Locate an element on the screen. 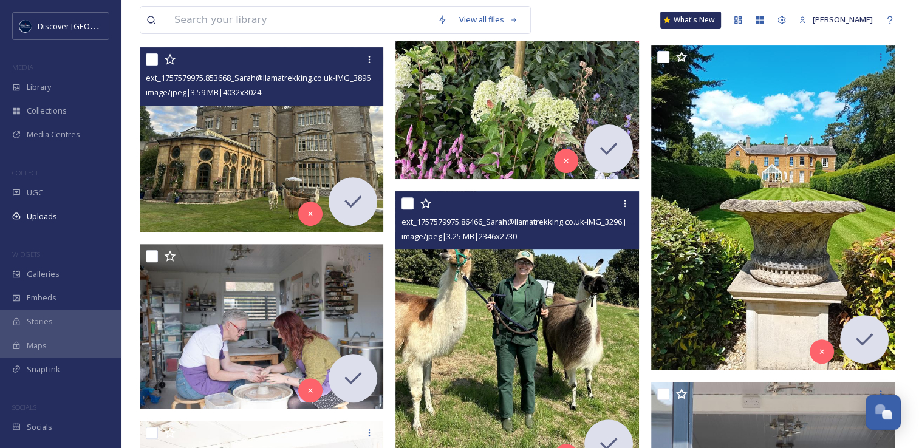 This screenshot has width=919, height=448. span: Stories is located at coordinates (39, 321).